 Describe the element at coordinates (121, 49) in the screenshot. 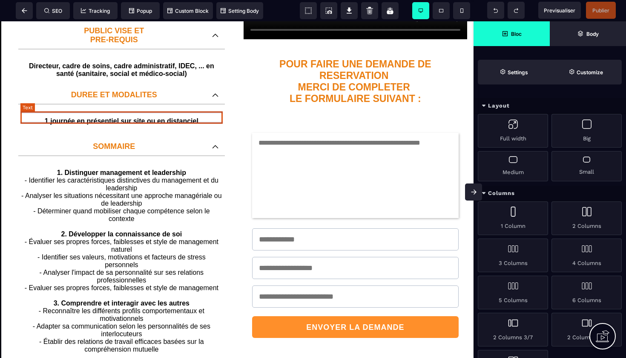

I see `text: Directeur, cadre de soins, cadre administratif, IDEC, ... en santé (sanitaire, social et médico-s...` at that location.